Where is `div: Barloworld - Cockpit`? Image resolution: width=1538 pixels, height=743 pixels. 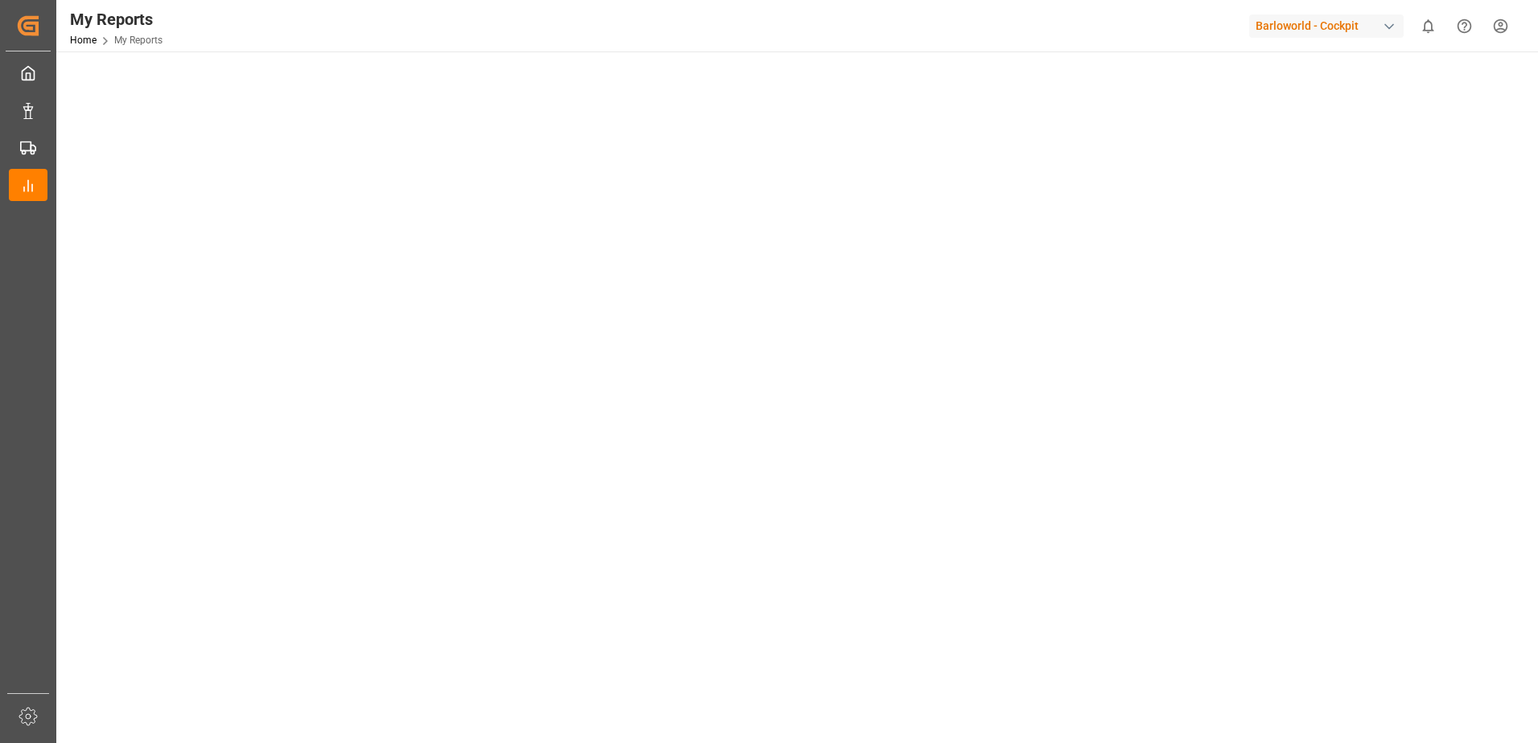
div: Barloworld - Cockpit is located at coordinates (1327, 26).